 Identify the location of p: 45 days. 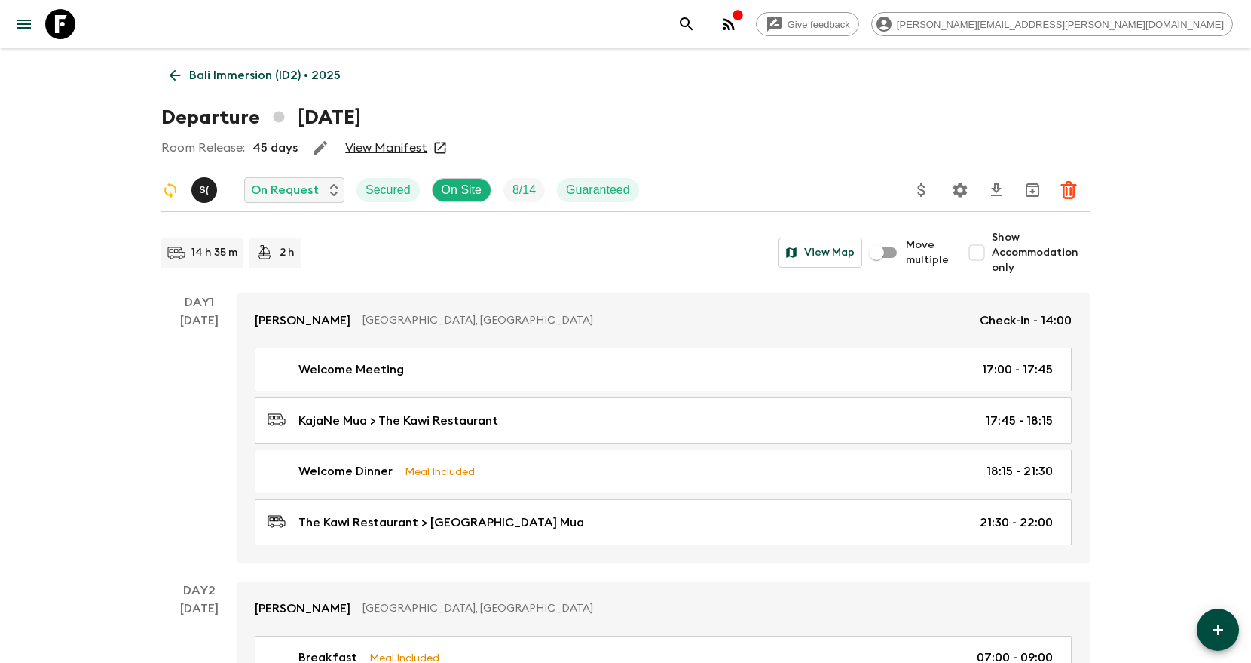
(275, 148).